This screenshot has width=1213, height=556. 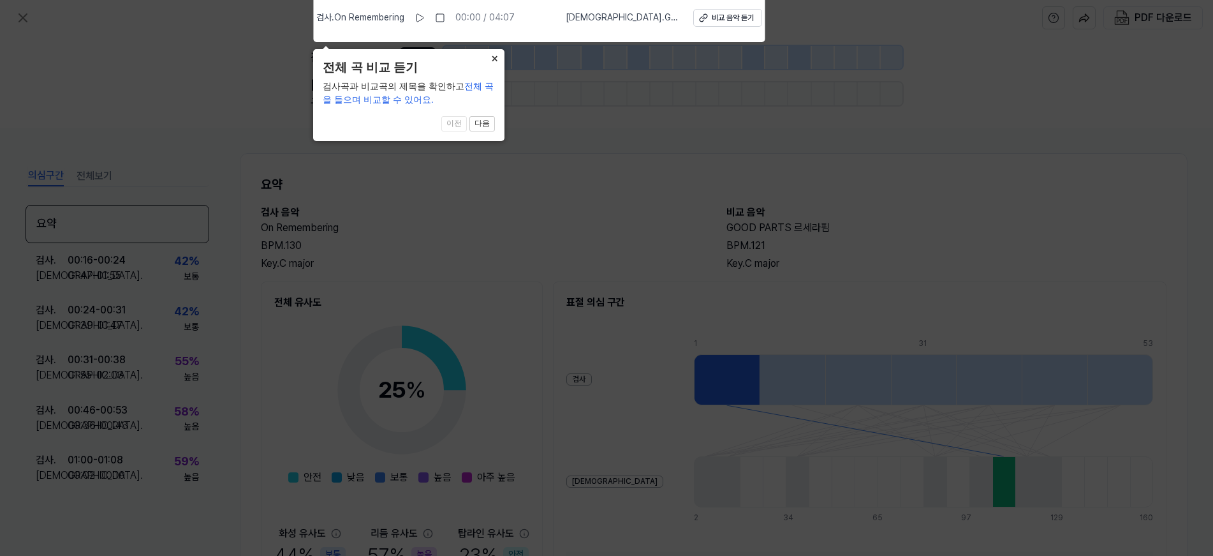 What do you see at coordinates (409, 68) in the screenshot?
I see `header: 전체 곡 비교 듣기` at bounding box center [409, 68].